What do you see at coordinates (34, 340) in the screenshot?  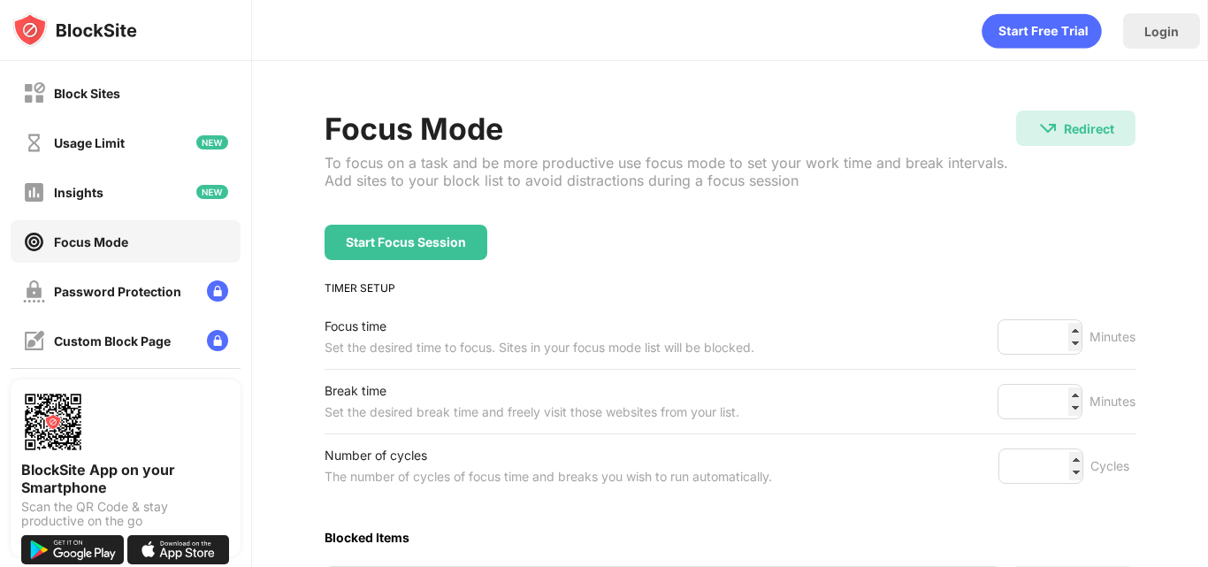 I see `img: customize-block-page-off.svg` at bounding box center [34, 340].